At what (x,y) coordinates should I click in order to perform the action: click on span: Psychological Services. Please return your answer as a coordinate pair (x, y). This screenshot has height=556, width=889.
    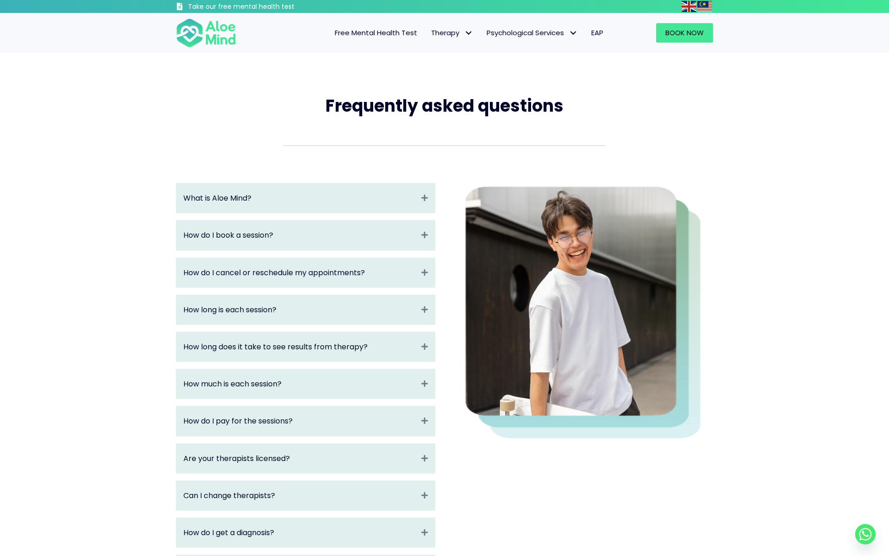
    Looking at the image, I should click on (532, 32).